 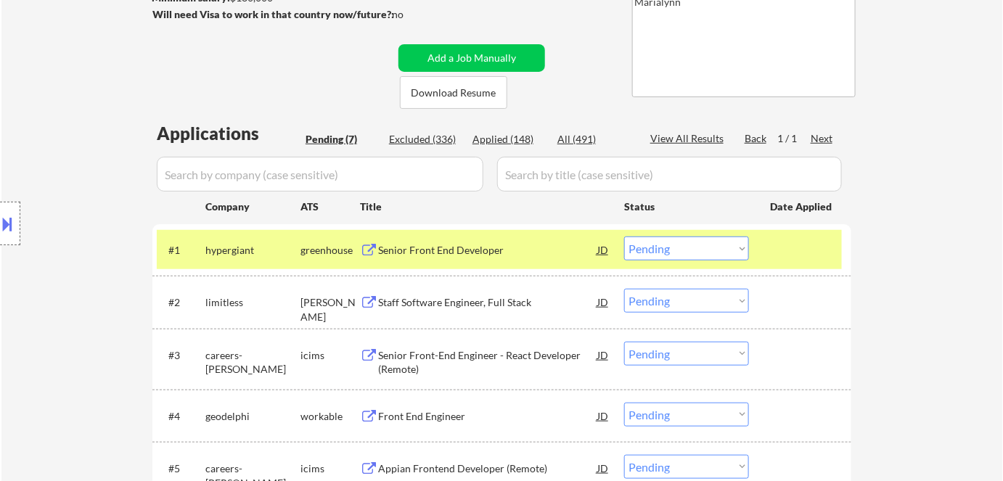 I want to click on div: Staff Software Engineer, Full Stack, so click(x=488, y=303).